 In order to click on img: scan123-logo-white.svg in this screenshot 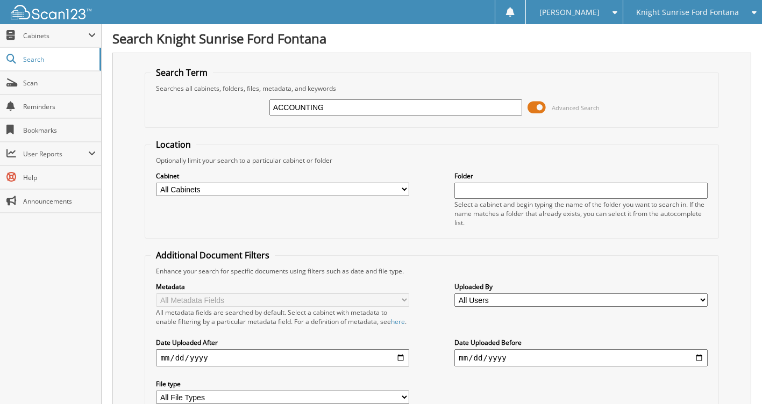, I will do `click(51, 12)`.